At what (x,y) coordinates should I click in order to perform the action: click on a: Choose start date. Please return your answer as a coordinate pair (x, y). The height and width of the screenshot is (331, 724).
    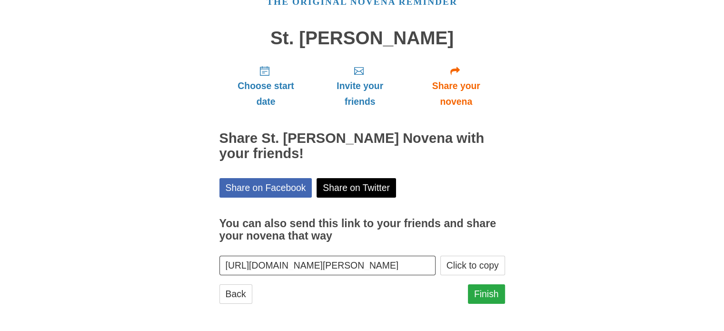
    Looking at the image, I should click on (266, 86).